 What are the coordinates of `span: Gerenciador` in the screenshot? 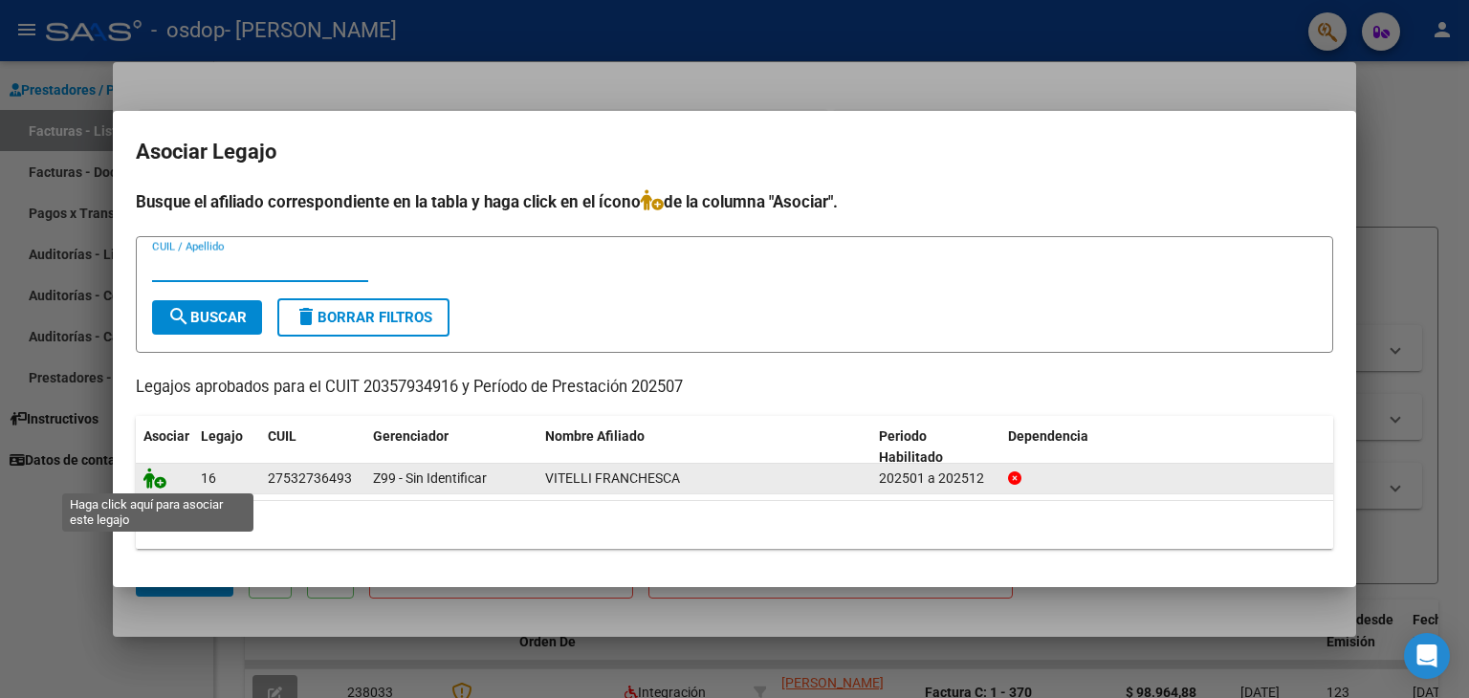 It's located at (410, 436).